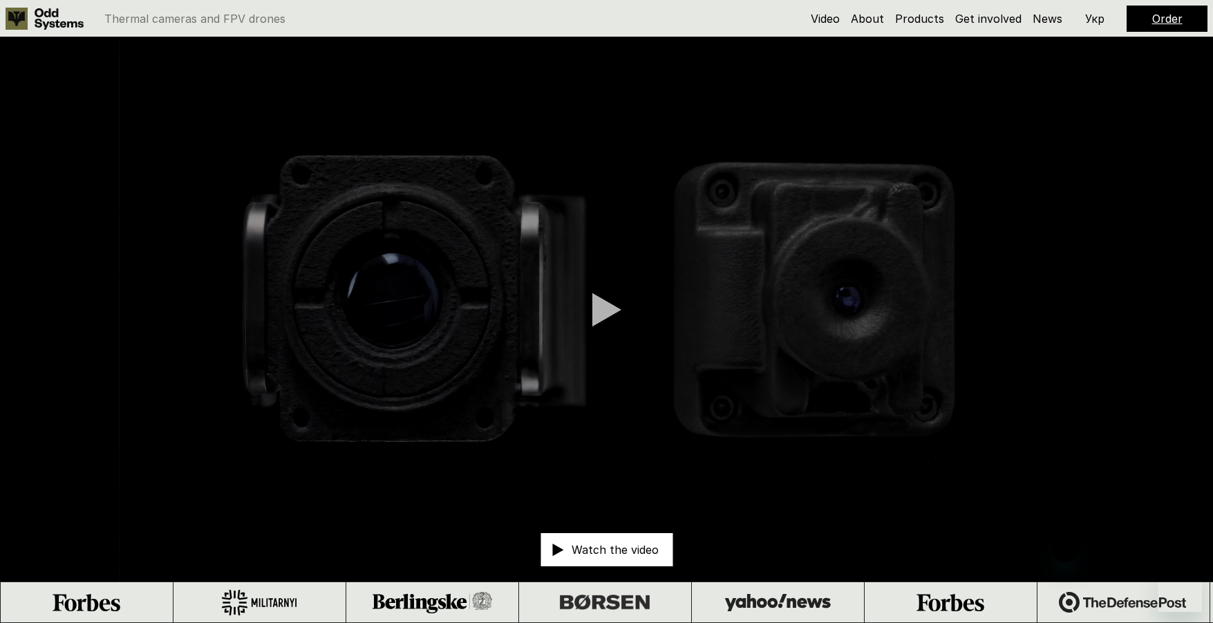  What do you see at coordinates (615, 550) in the screenshot?
I see `p: Watch the video` at bounding box center [615, 550].